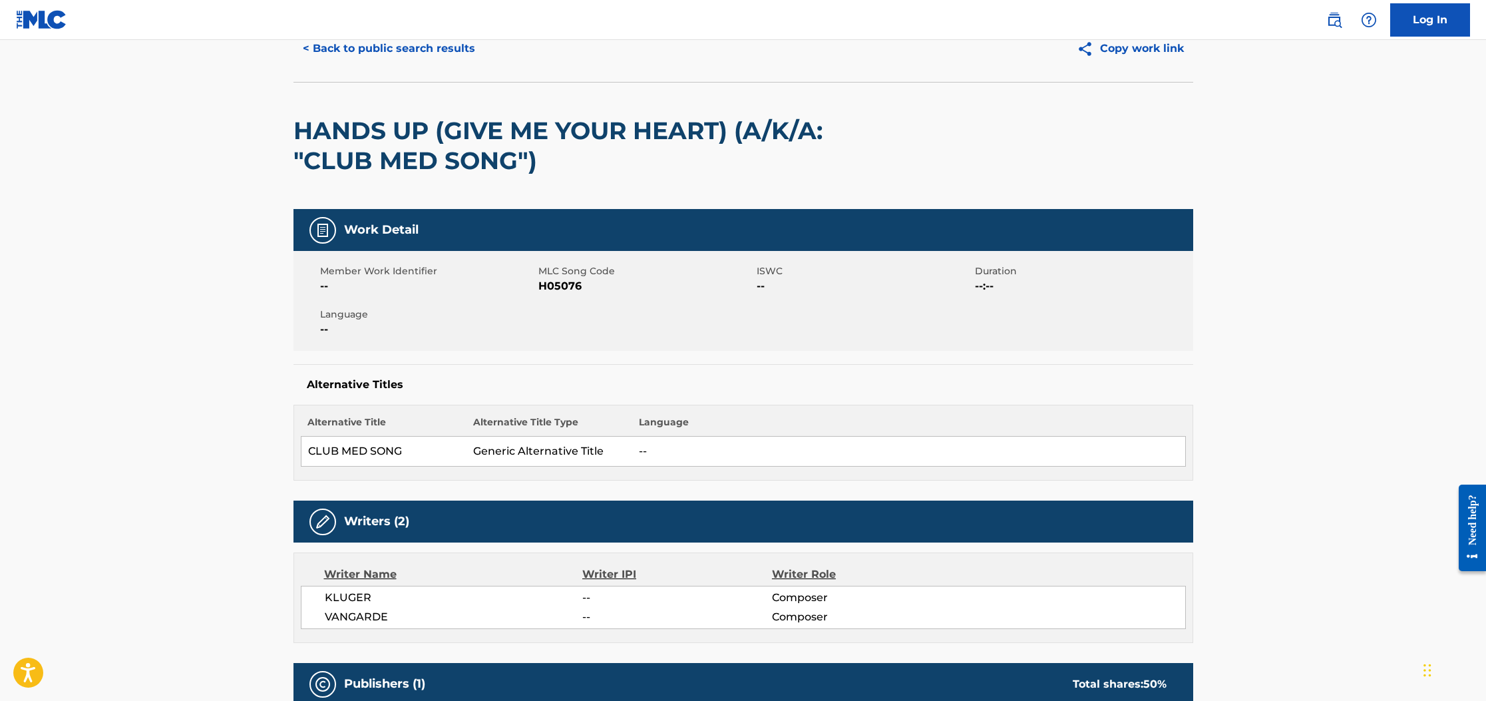 The width and height of the screenshot is (1486, 701). Describe the element at coordinates (744, 385) in the screenshot. I see `h5: Alternative Titles` at that location.